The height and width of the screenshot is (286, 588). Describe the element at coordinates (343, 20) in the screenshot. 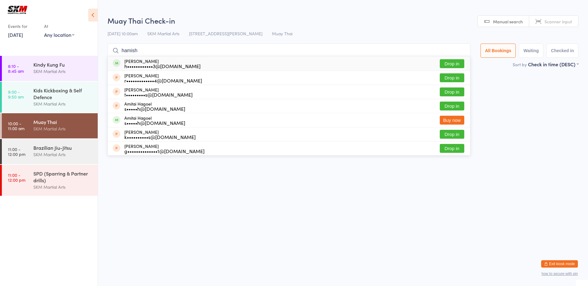

I see `h2: Muay Thai Check-in` at that location.